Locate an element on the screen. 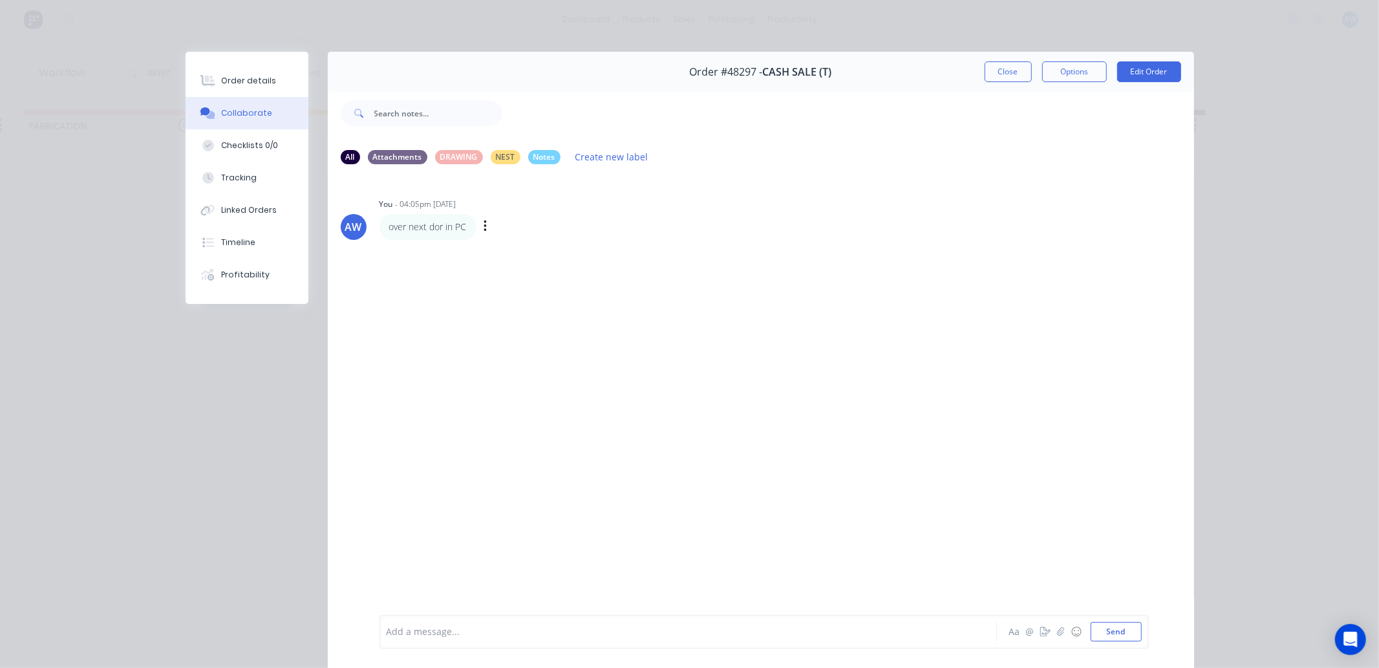 The image size is (1379, 668). div: DRAWING is located at coordinates (459, 157).